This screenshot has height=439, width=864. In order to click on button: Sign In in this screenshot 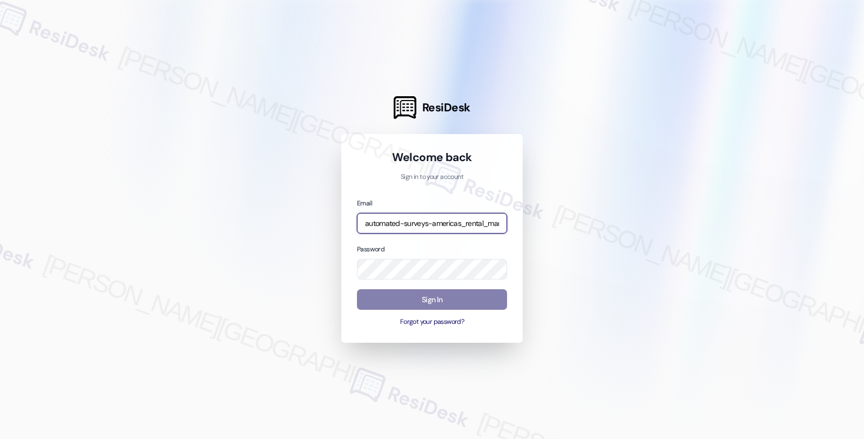, I will do `click(432, 299)`.